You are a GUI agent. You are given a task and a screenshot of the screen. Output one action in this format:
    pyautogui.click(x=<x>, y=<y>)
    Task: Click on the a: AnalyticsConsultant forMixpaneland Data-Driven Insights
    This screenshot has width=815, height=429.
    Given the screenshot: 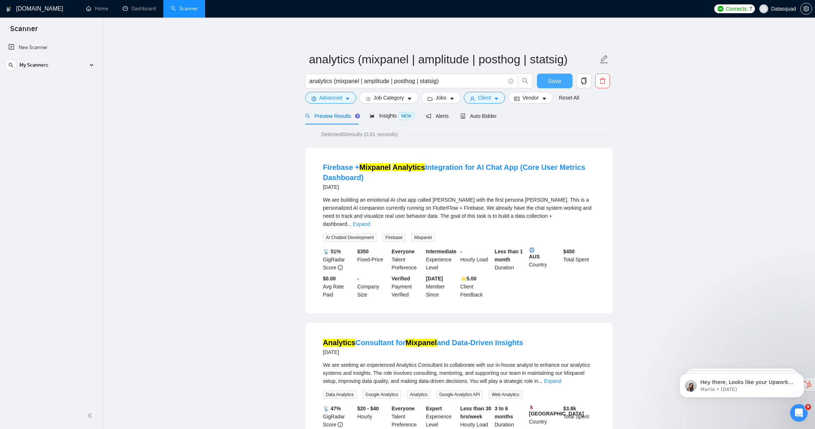 What is the action you would take?
    pyautogui.click(x=423, y=343)
    